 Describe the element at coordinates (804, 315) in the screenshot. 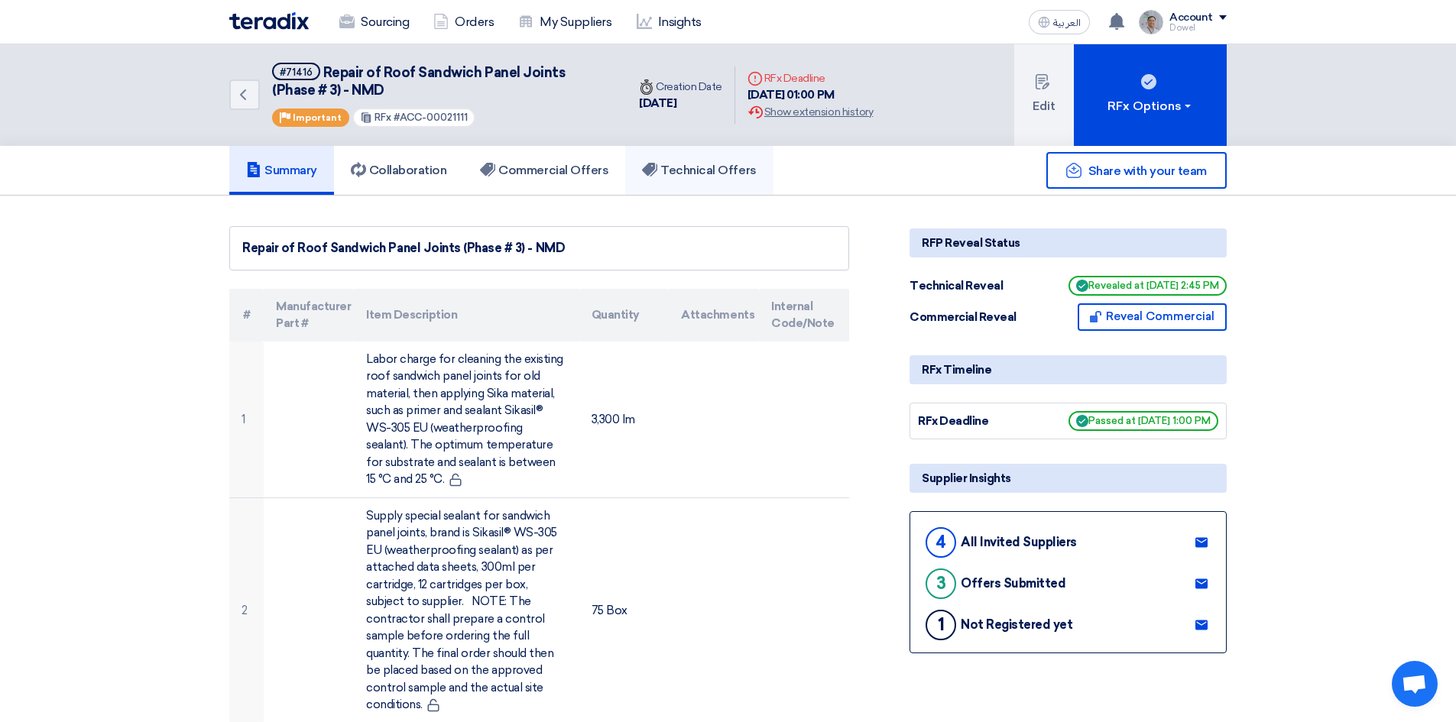

I see `th: Internal Code/Note` at that location.